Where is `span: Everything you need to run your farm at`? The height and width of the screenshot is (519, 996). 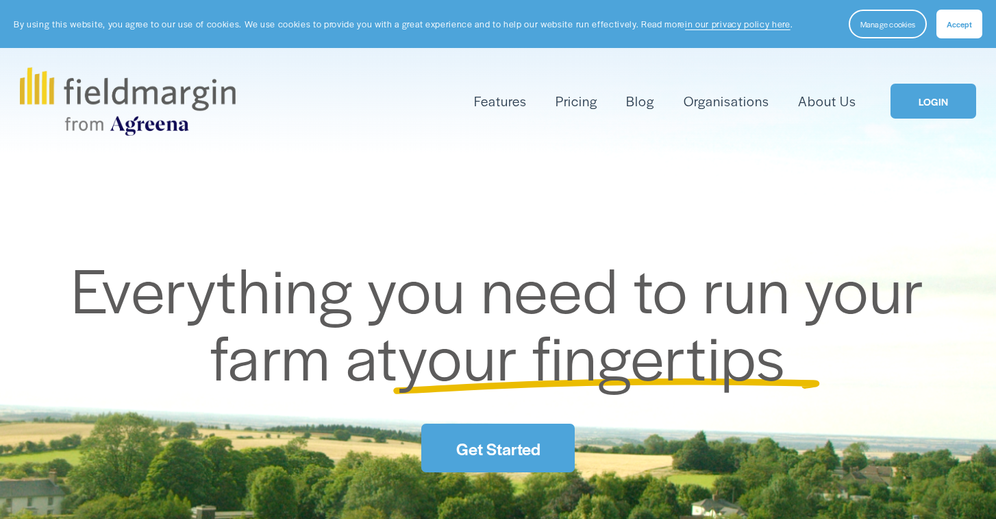 span: Everything you need to run your farm at is located at coordinates (505, 321).